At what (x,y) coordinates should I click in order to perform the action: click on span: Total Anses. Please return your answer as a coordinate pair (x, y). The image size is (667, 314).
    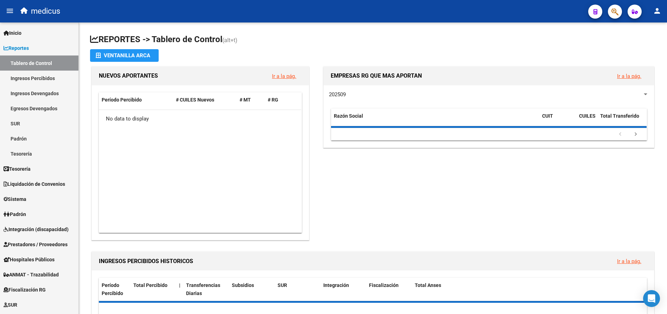
    Looking at the image, I should click on (428, 286).